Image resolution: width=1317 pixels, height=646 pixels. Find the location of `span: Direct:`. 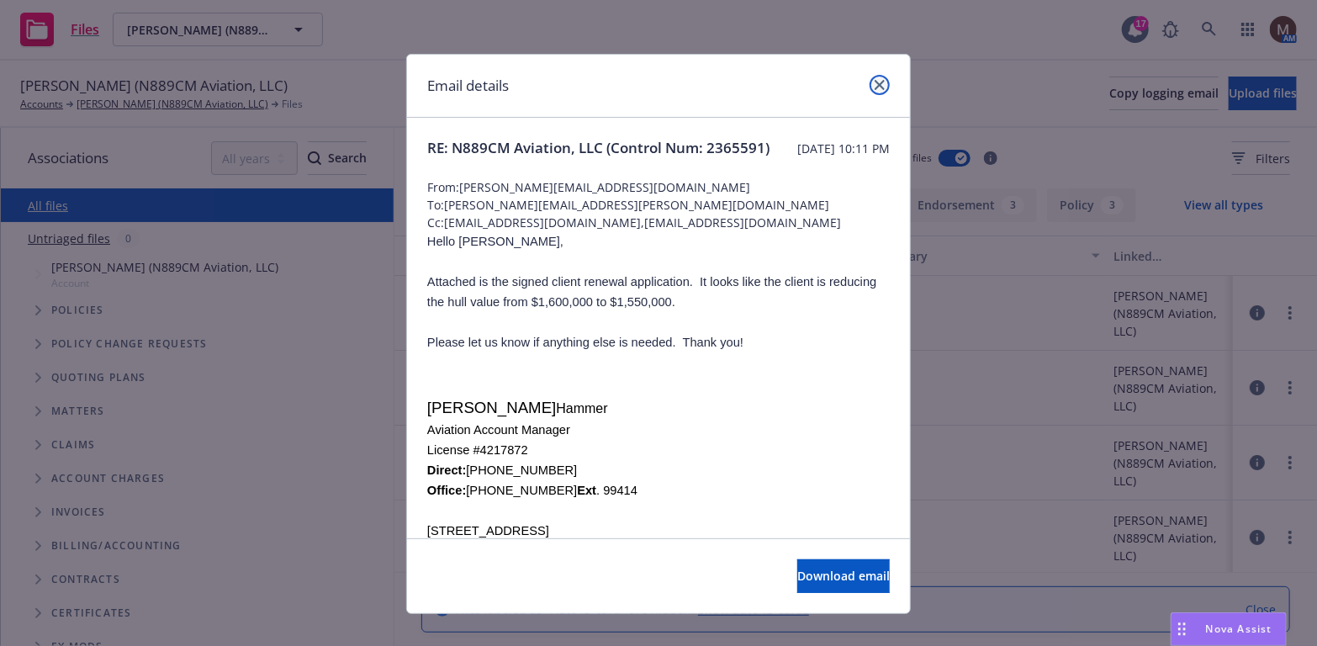

span: Direct: is located at coordinates (446, 470).